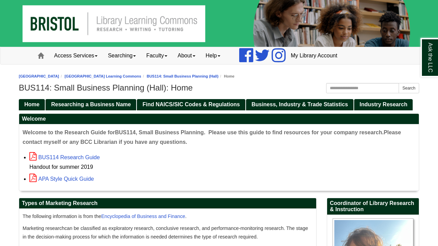 The image size is (438, 246). I want to click on span: Find NAICS/SIC Codes & Regulations, so click(191, 104).